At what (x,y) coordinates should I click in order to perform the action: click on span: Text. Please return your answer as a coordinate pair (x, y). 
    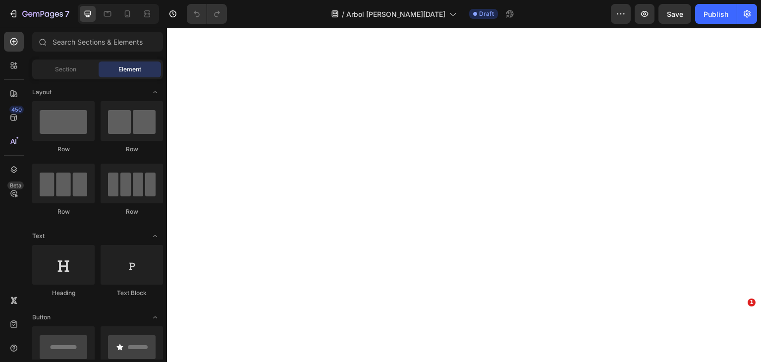
    Looking at the image, I should click on (38, 236).